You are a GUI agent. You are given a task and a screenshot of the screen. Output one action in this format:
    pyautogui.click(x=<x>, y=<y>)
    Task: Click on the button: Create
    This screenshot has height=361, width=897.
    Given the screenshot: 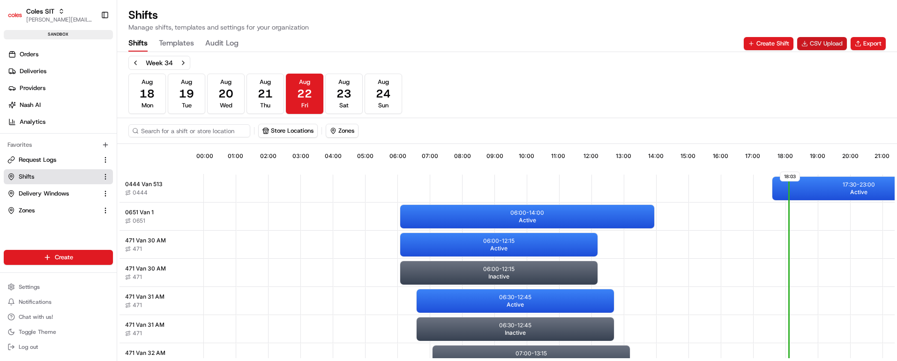 What is the action you would take?
    pyautogui.click(x=58, y=257)
    